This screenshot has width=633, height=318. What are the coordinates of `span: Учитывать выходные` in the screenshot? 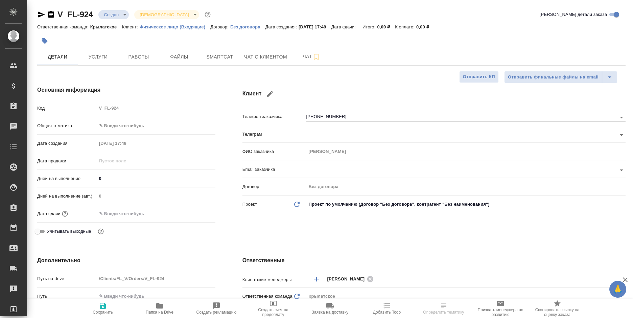 It's located at (69, 231).